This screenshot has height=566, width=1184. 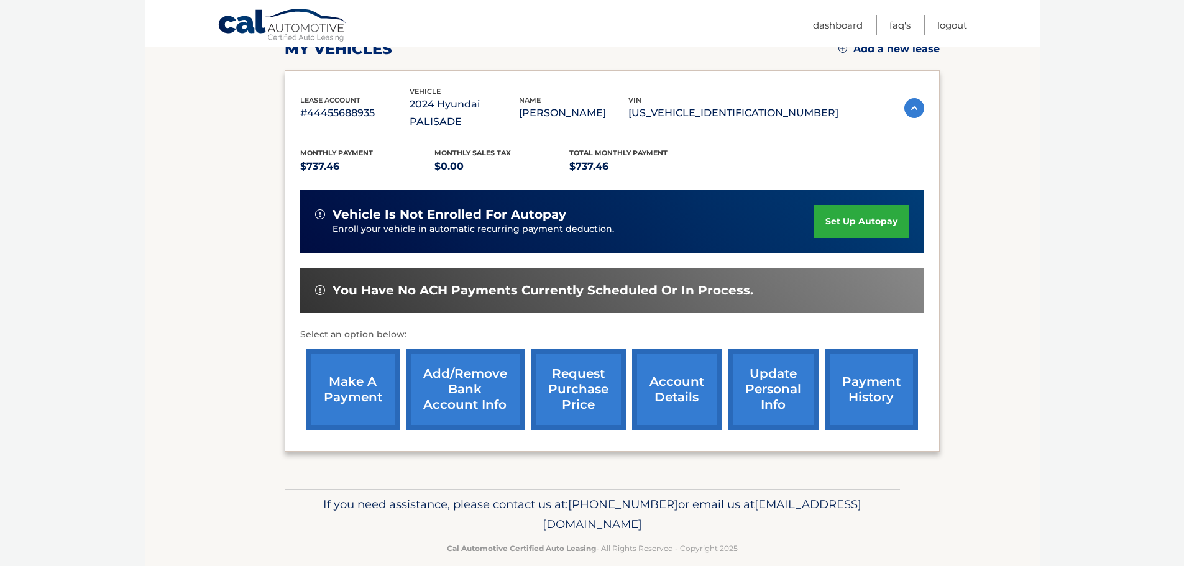 What do you see at coordinates (355, 113) in the screenshot?
I see `p: #44455688935` at bounding box center [355, 113].